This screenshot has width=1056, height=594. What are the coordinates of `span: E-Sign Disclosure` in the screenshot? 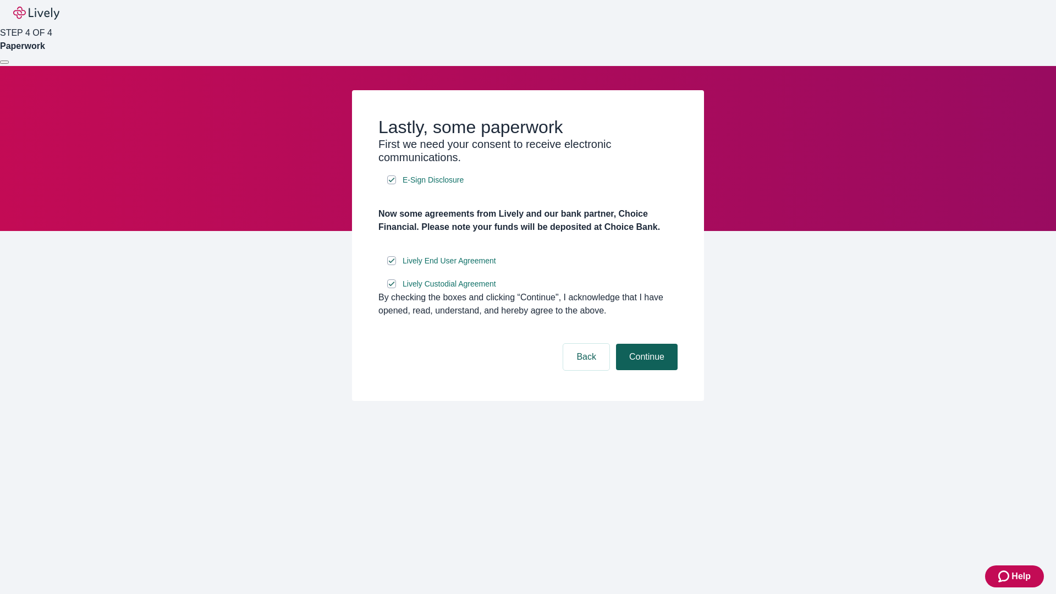 It's located at (433, 180).